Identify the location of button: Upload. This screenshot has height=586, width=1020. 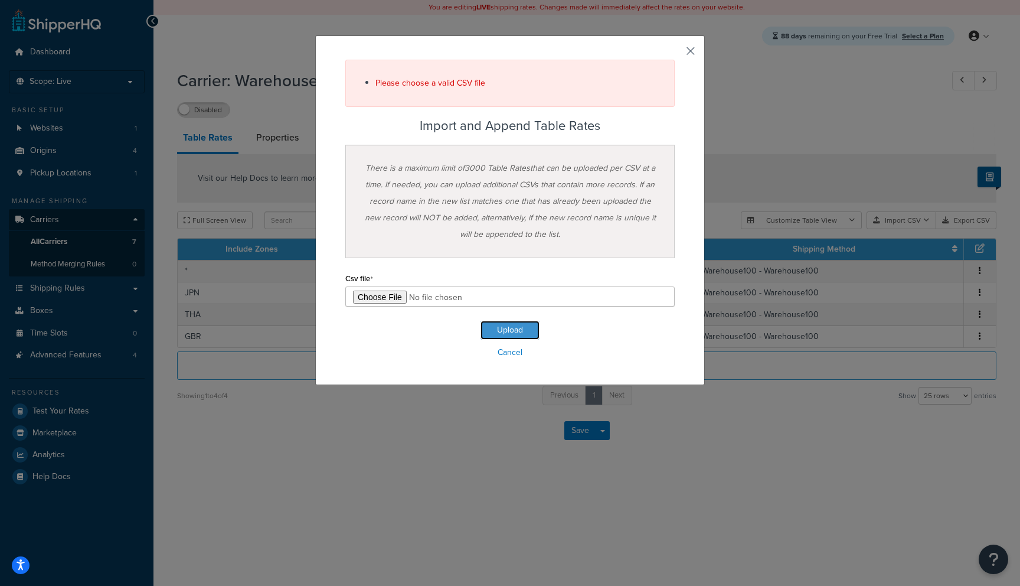
(510, 330).